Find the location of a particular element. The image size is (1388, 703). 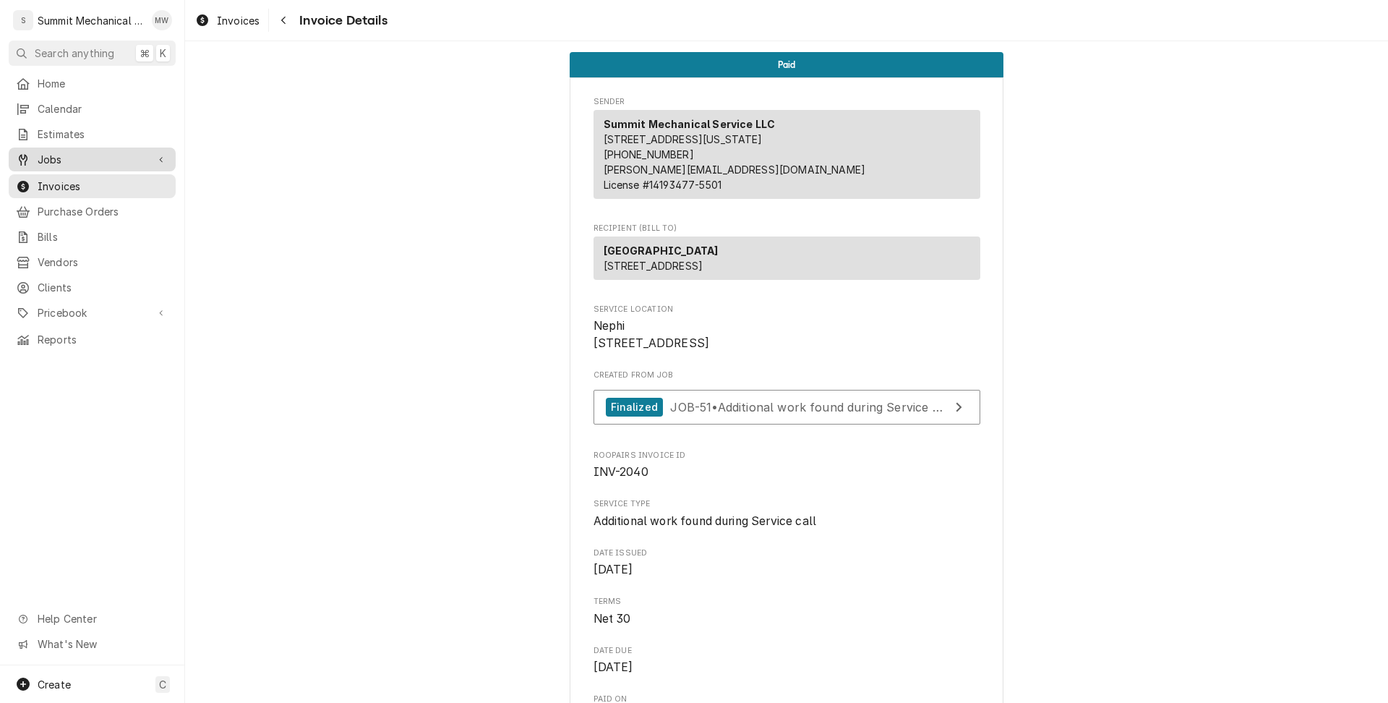

div: Service Location is located at coordinates (787, 327).